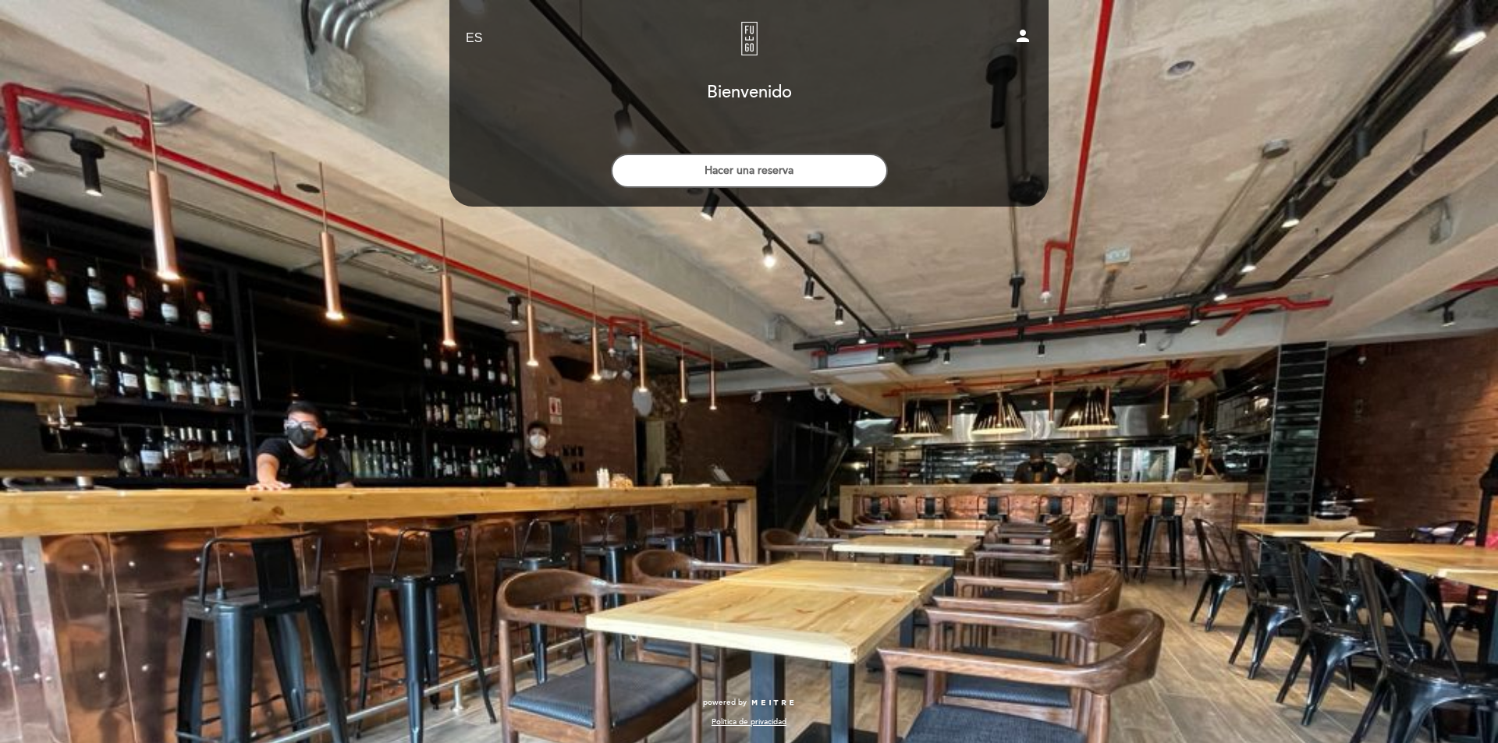 The width and height of the screenshot is (1498, 743). Describe the element at coordinates (725, 703) in the screenshot. I see `span: powered by` at that location.